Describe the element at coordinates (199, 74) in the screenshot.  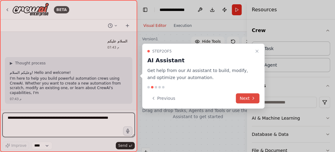
I see `p: Get help from our AI assistant to build, modify, and optimize your automation.` at that location.